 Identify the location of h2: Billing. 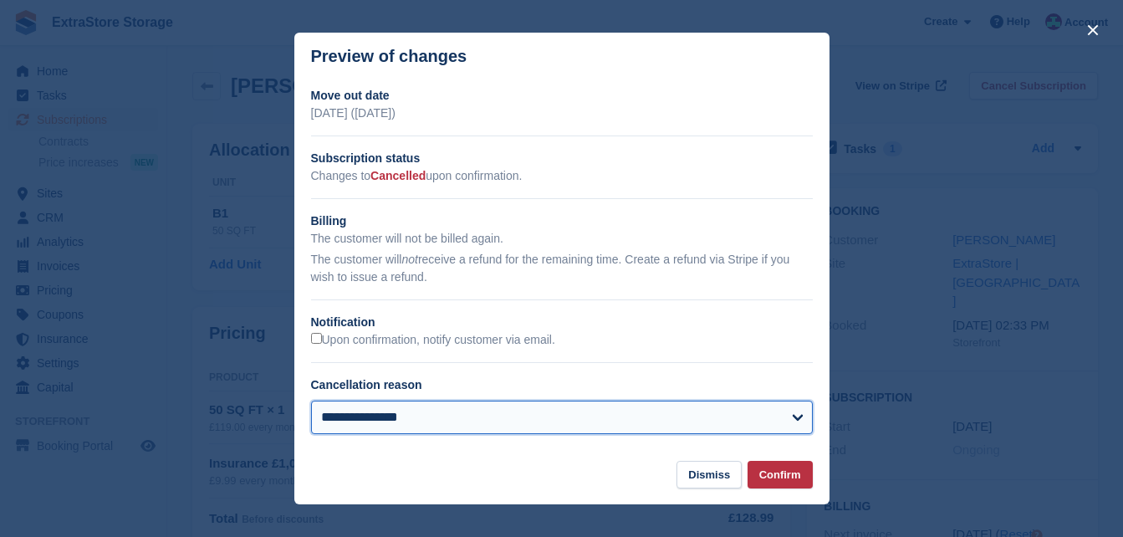
(562, 221).